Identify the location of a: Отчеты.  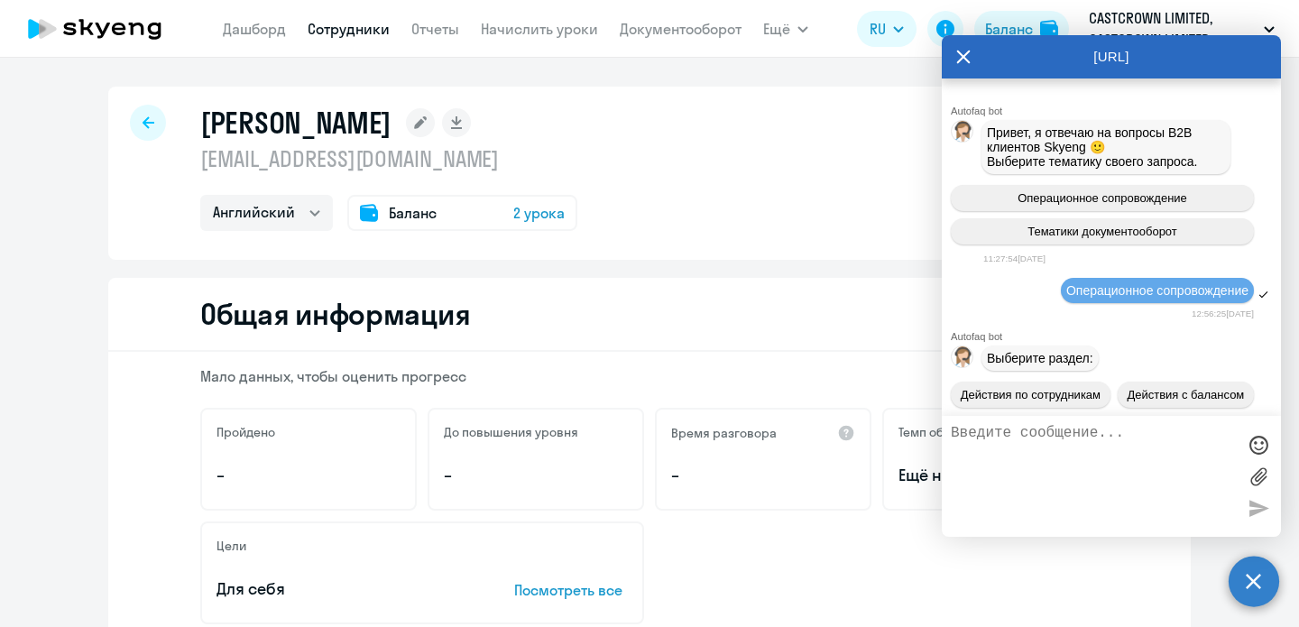
(435, 29).